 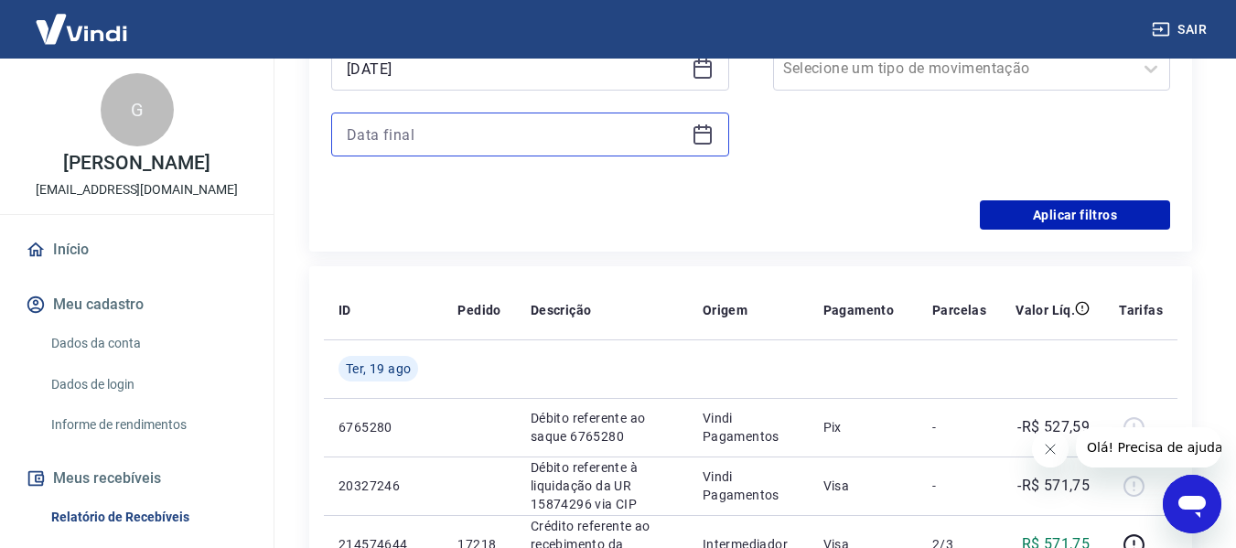 I want to click on span: Ter, 19 ago, so click(x=378, y=369).